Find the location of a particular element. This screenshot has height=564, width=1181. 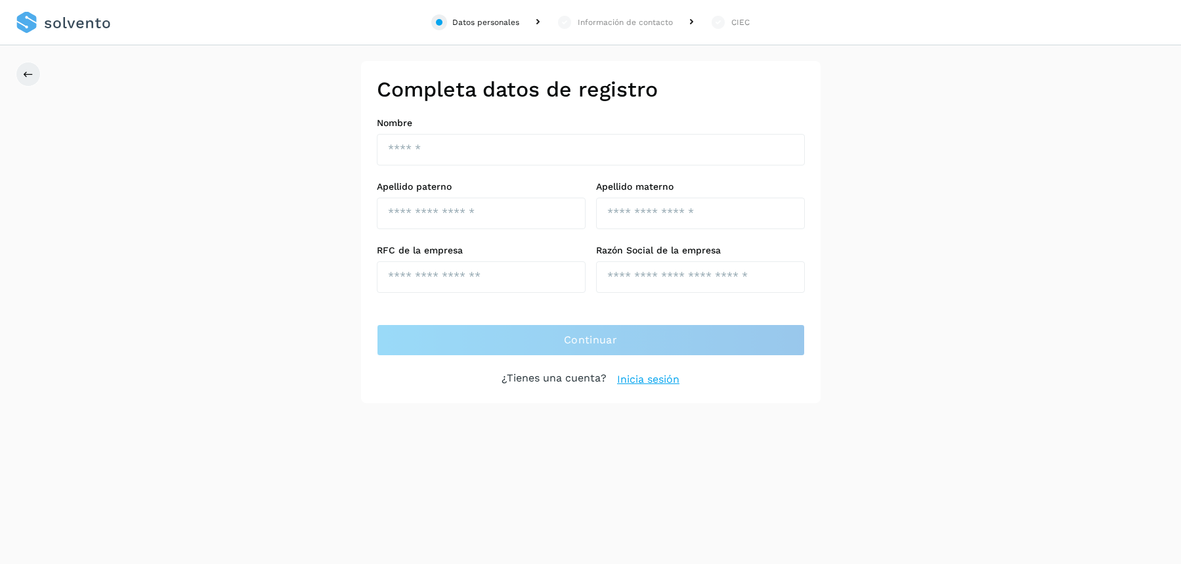

label: Razón Social de la empresa is located at coordinates (701, 250).